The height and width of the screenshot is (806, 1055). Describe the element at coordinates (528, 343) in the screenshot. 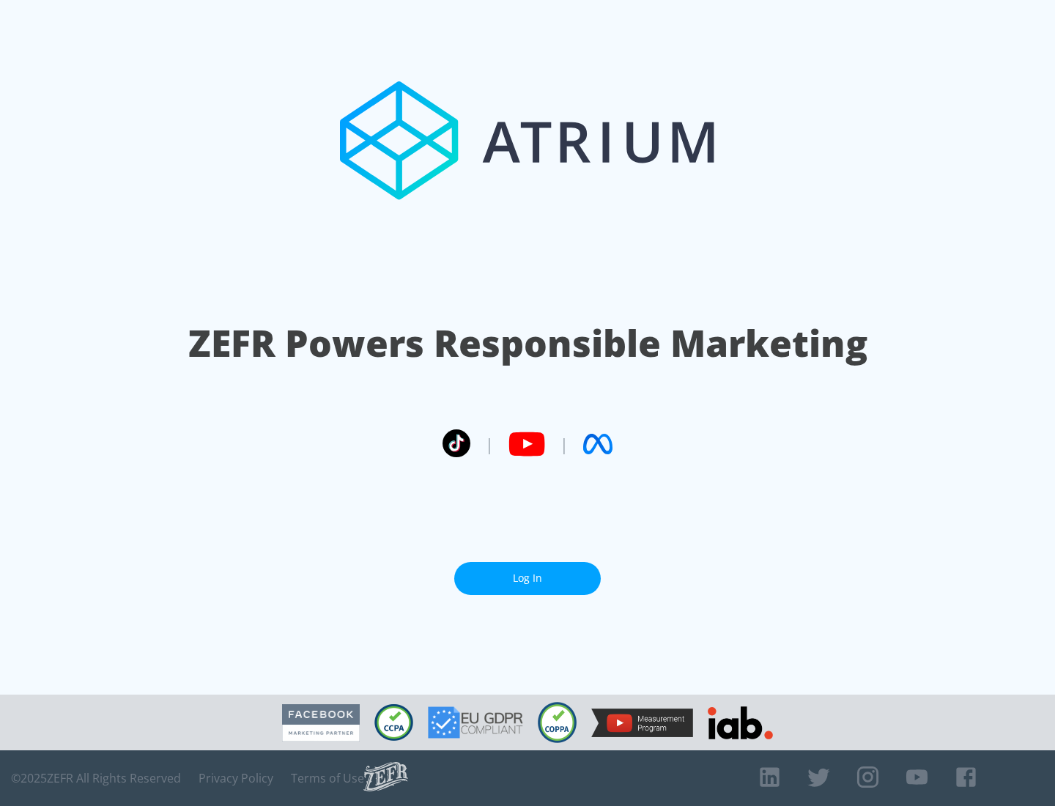

I see `h1: ZEFR Powers Responsible Marketing` at that location.